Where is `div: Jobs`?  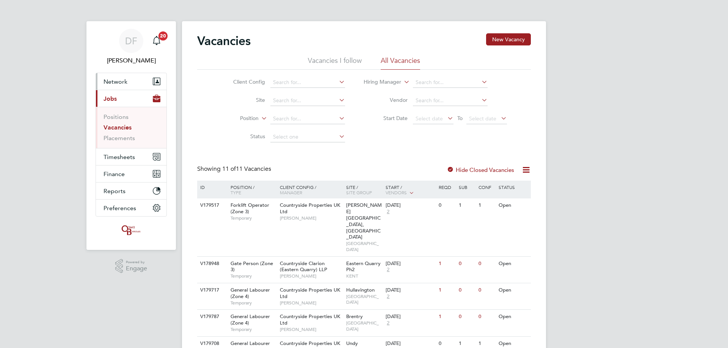
div: Jobs is located at coordinates (131, 127).